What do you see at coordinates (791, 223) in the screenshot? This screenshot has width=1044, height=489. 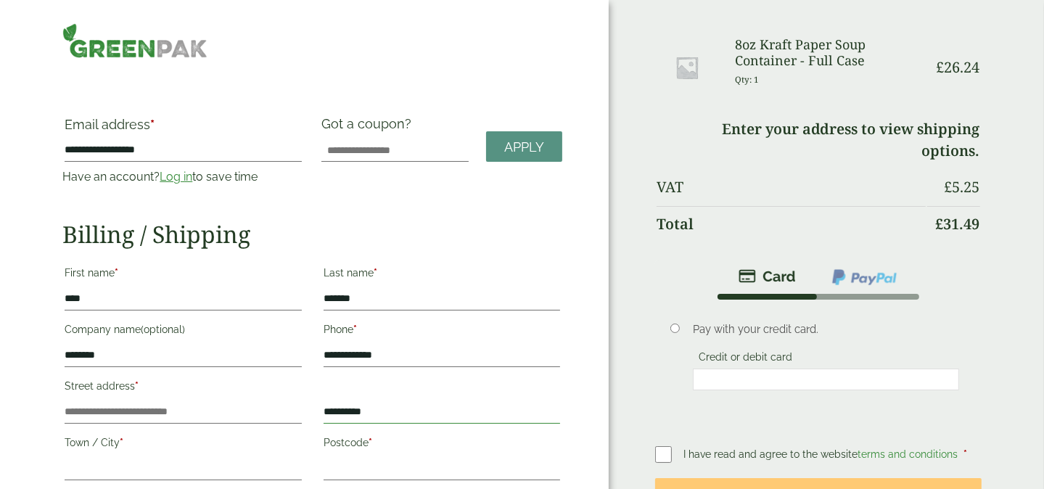 I see `th: Total` at bounding box center [791, 223].